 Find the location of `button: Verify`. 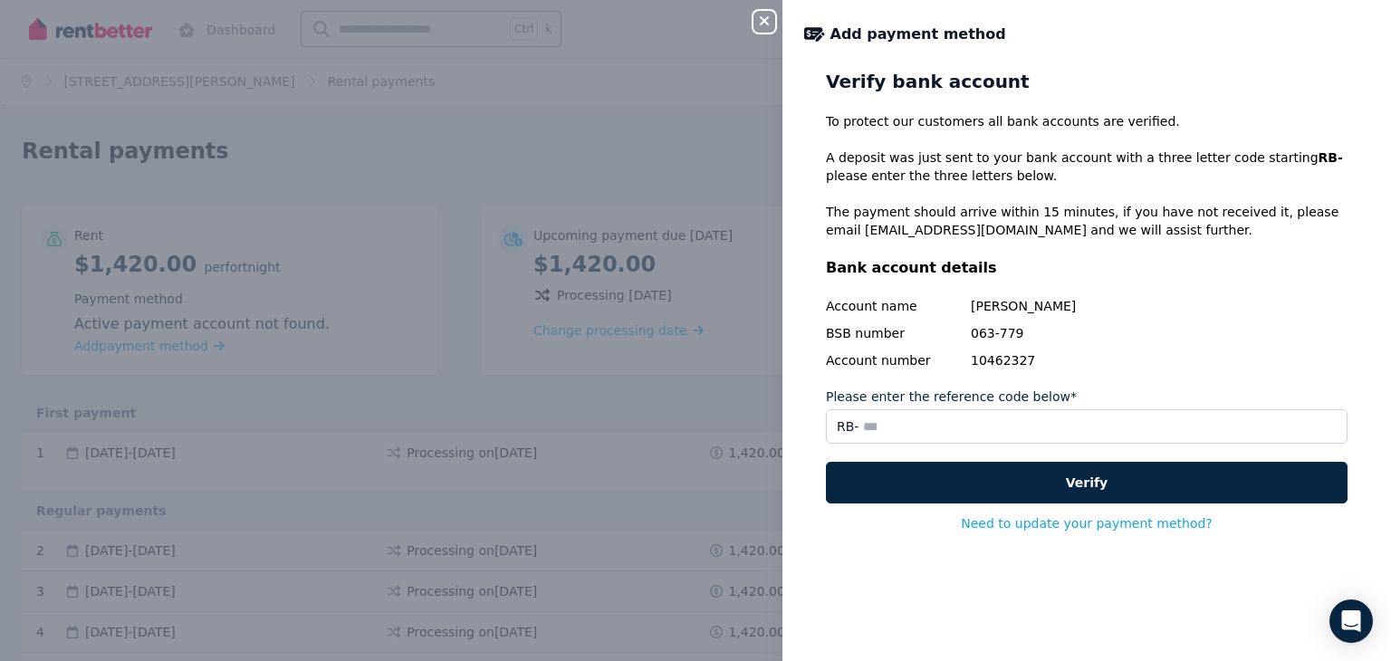

button: Verify is located at coordinates (1087, 483).